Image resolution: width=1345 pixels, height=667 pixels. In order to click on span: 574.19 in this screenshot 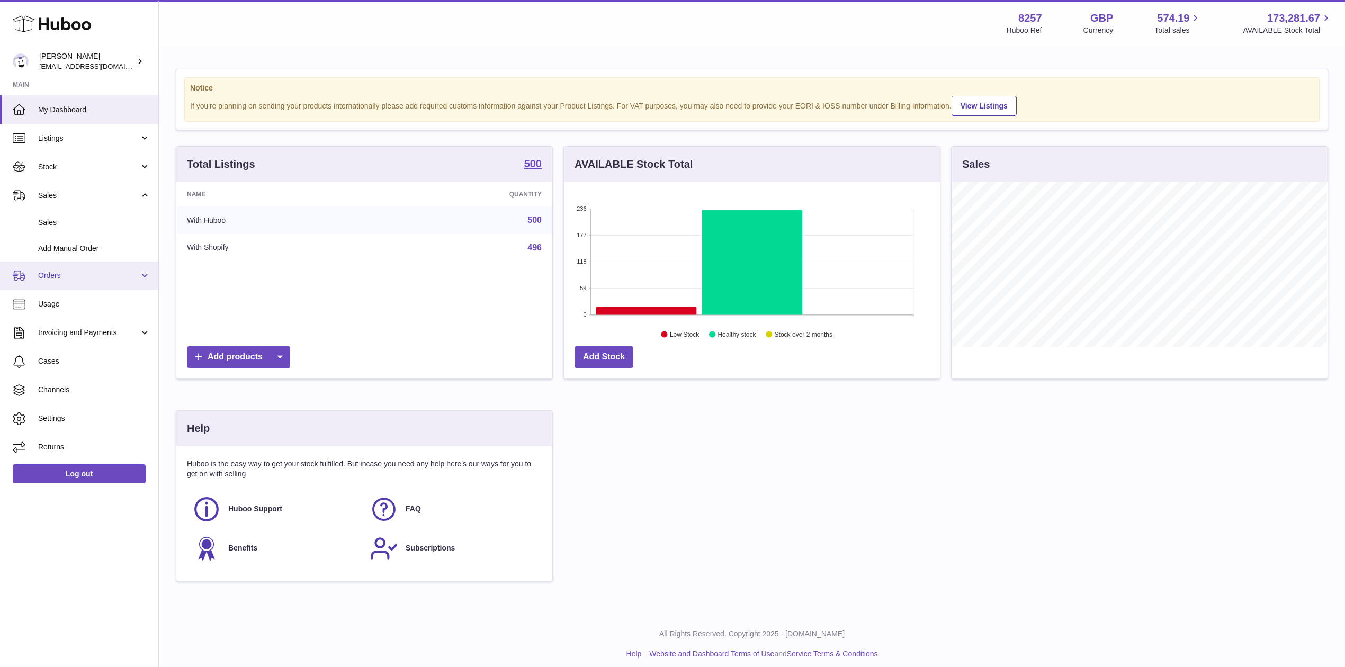, I will do `click(1173, 18)`.